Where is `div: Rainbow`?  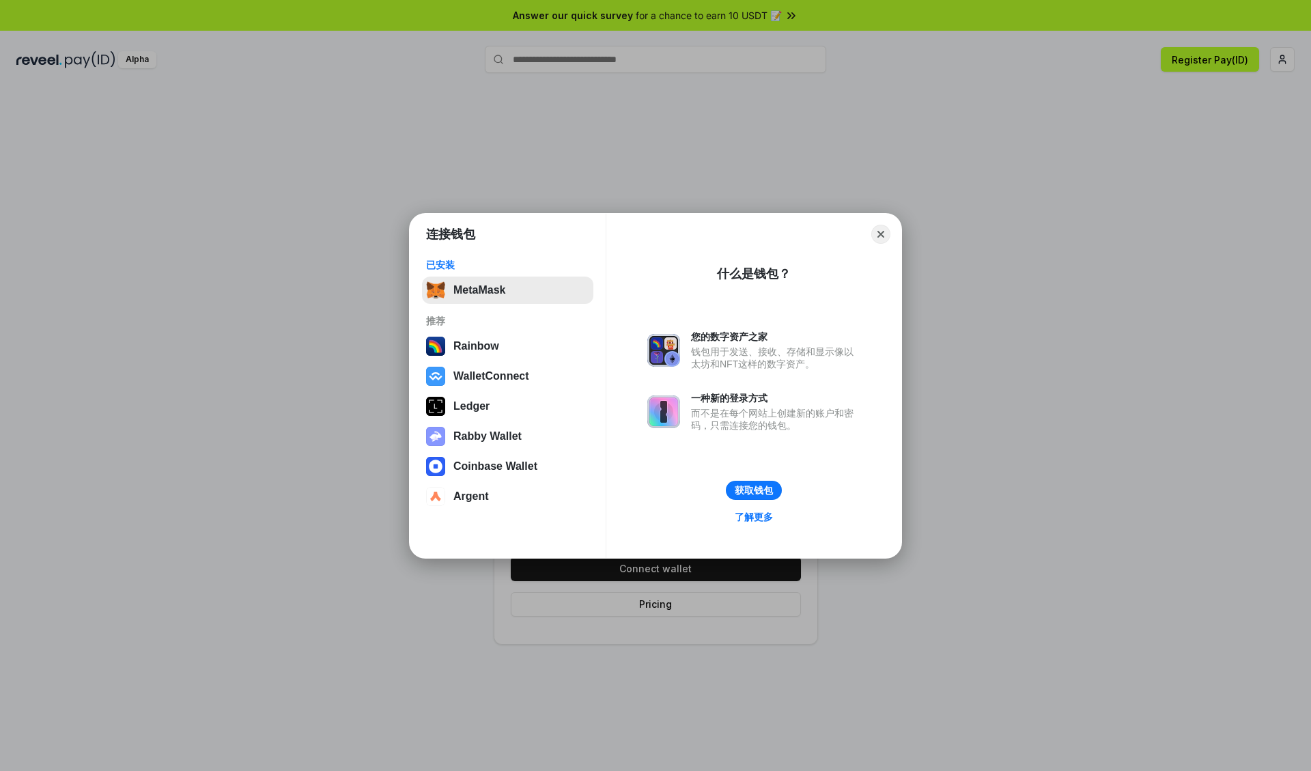
div: Rainbow is located at coordinates (476, 346).